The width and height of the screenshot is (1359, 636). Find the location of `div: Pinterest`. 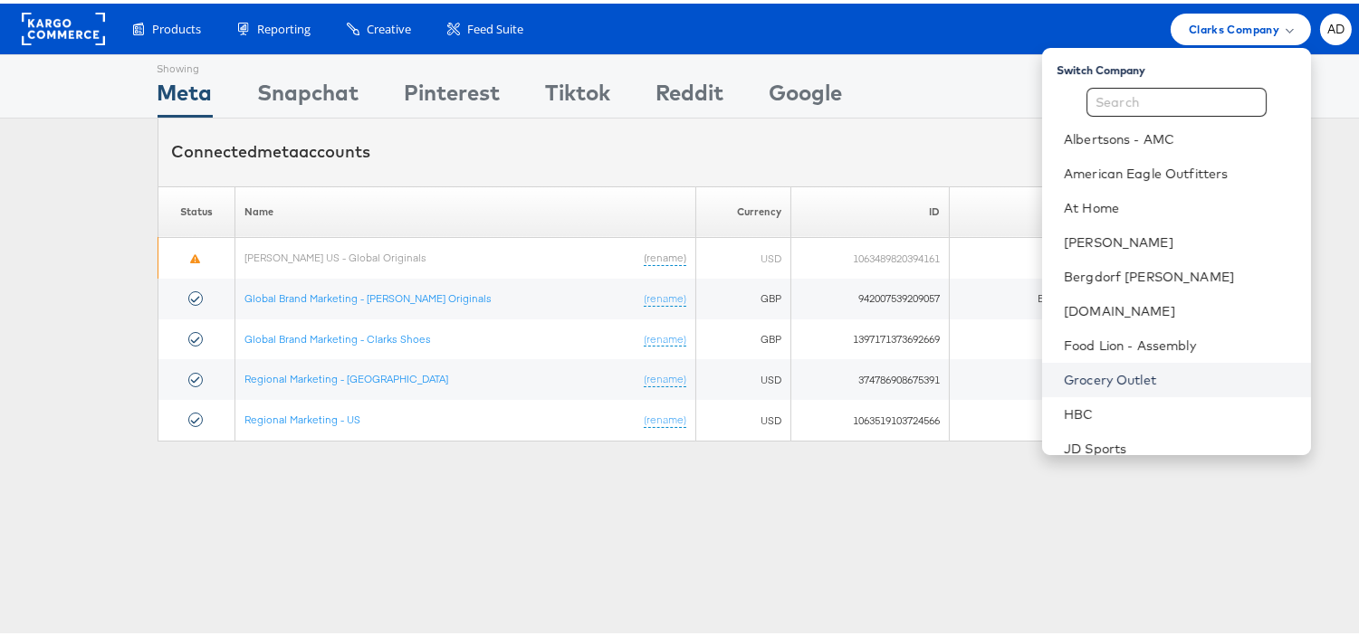

div: Pinterest is located at coordinates (453, 93).